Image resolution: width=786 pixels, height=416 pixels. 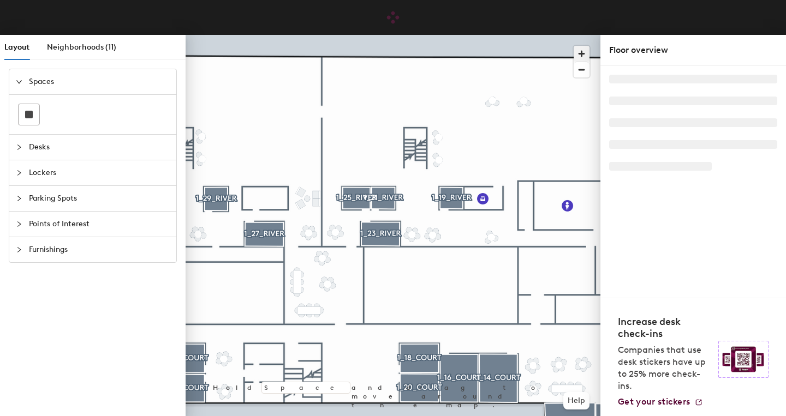 What do you see at coordinates (99, 250) in the screenshot?
I see `span: Furnishings` at bounding box center [99, 250].